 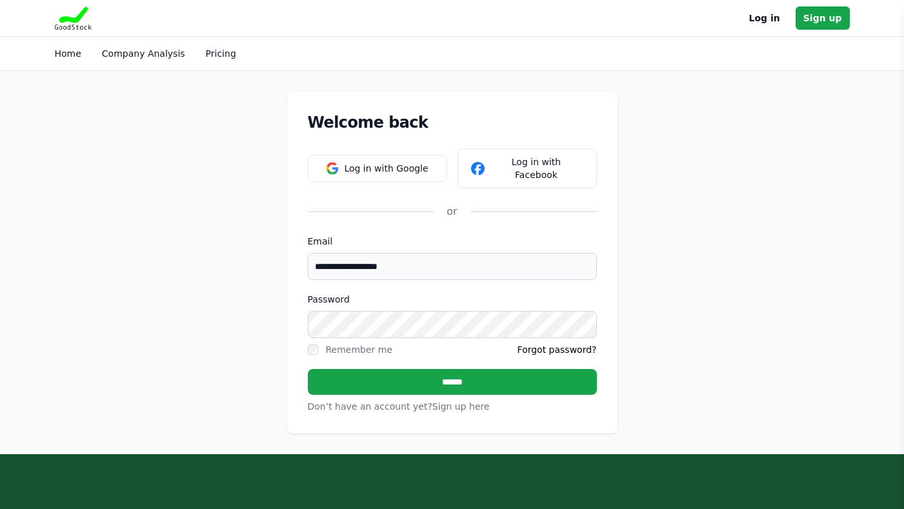 I want to click on a: Company Analysis, so click(x=143, y=54).